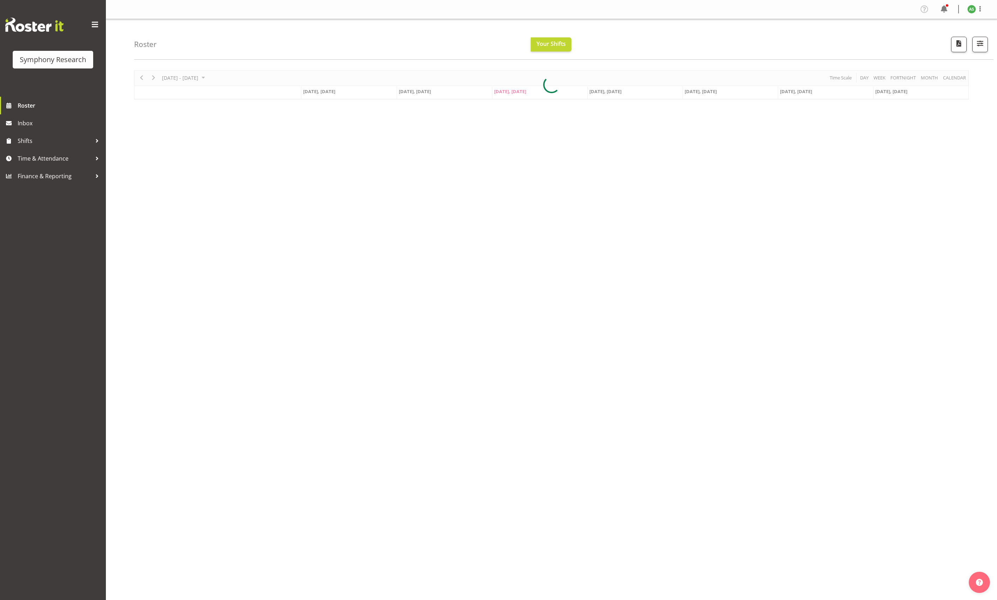 This screenshot has height=600, width=997. I want to click on img: help-xxl-2.png, so click(979, 582).